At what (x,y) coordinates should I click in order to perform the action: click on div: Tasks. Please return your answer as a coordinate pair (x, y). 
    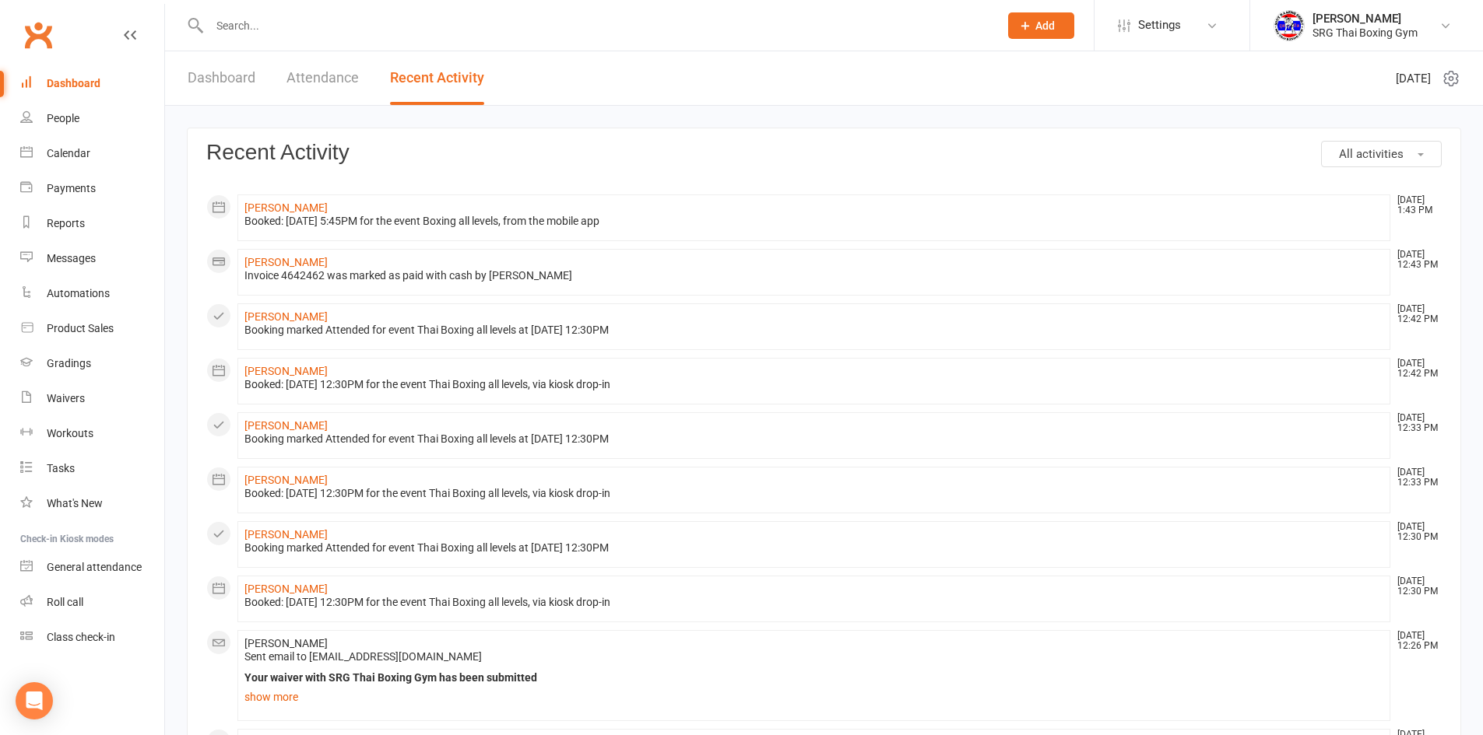
    Looking at the image, I should click on (61, 468).